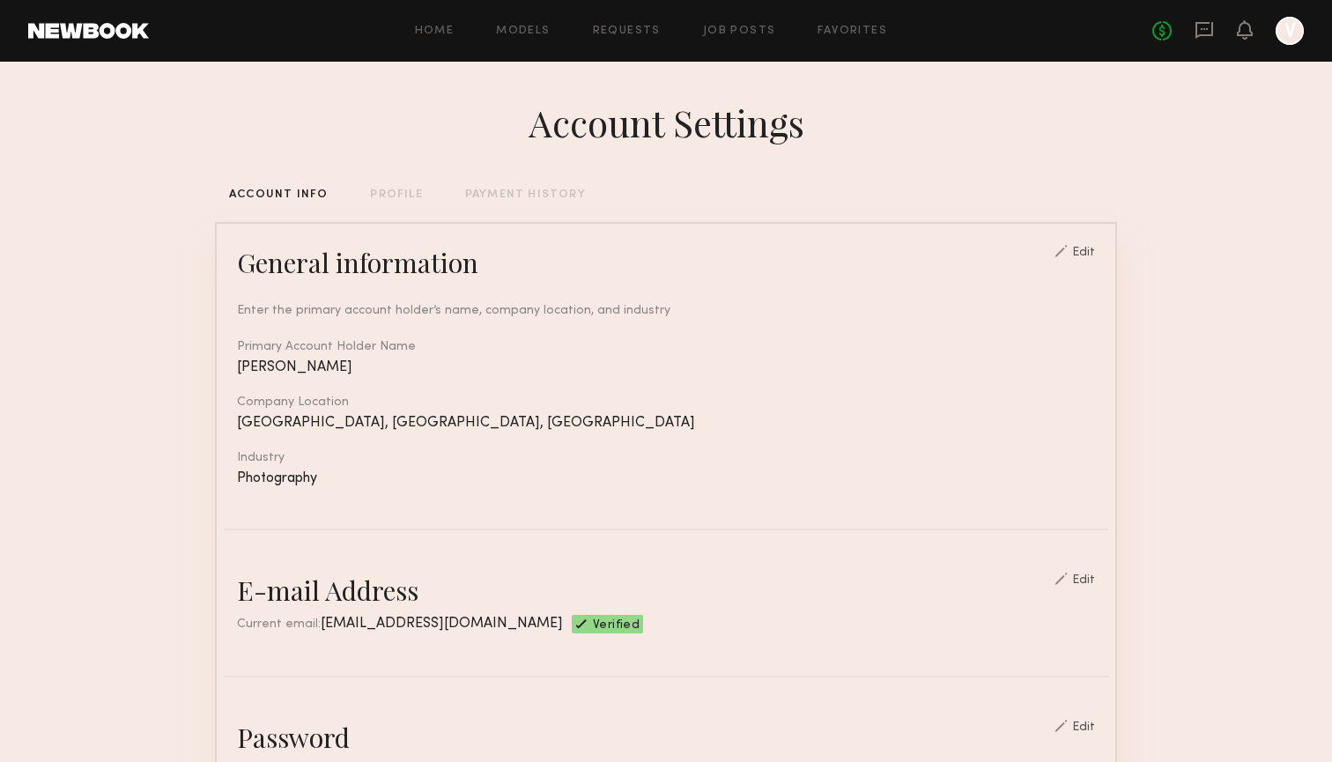 This screenshot has width=1332, height=762. What do you see at coordinates (666, 310) in the screenshot?
I see `div: Enter the primary account holder’s name, company location, and industry` at bounding box center [666, 310].